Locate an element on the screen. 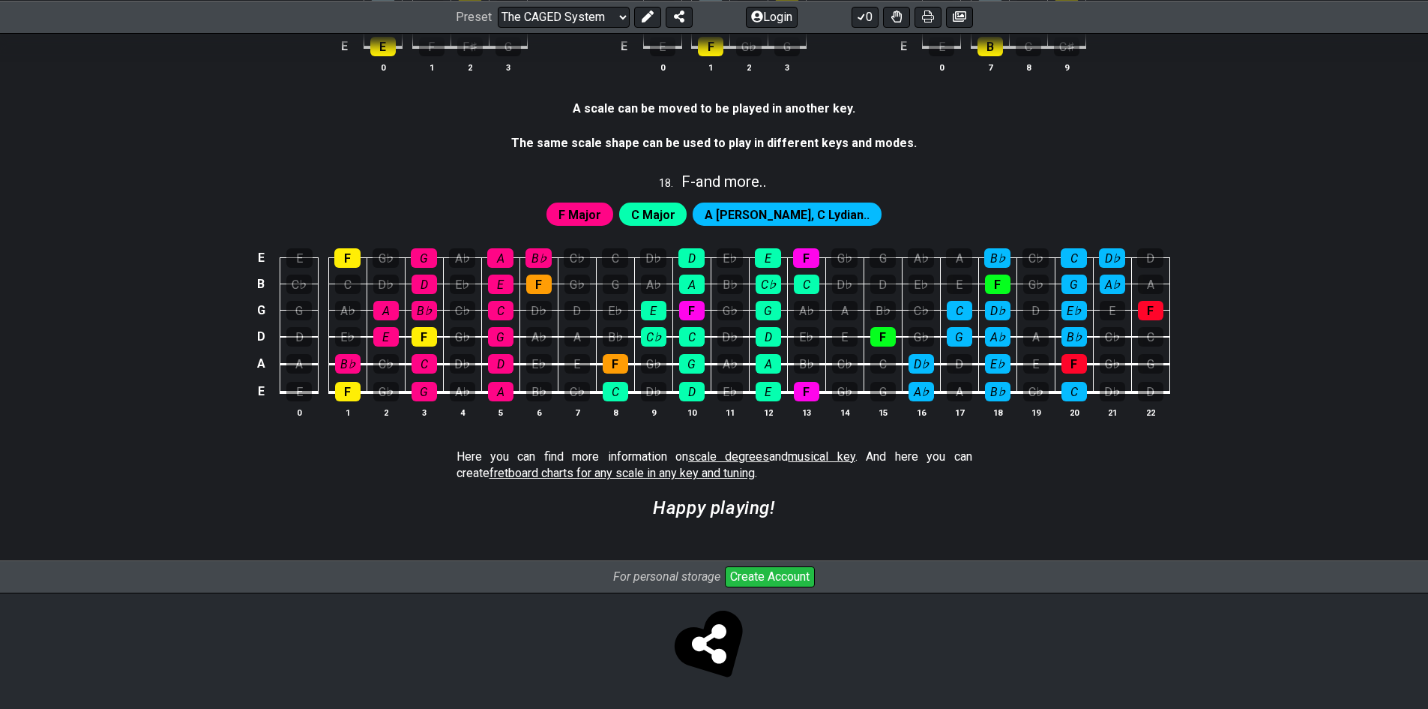 Image resolution: width=1428 pixels, height=709 pixels. th: 6 is located at coordinates (538, 412).